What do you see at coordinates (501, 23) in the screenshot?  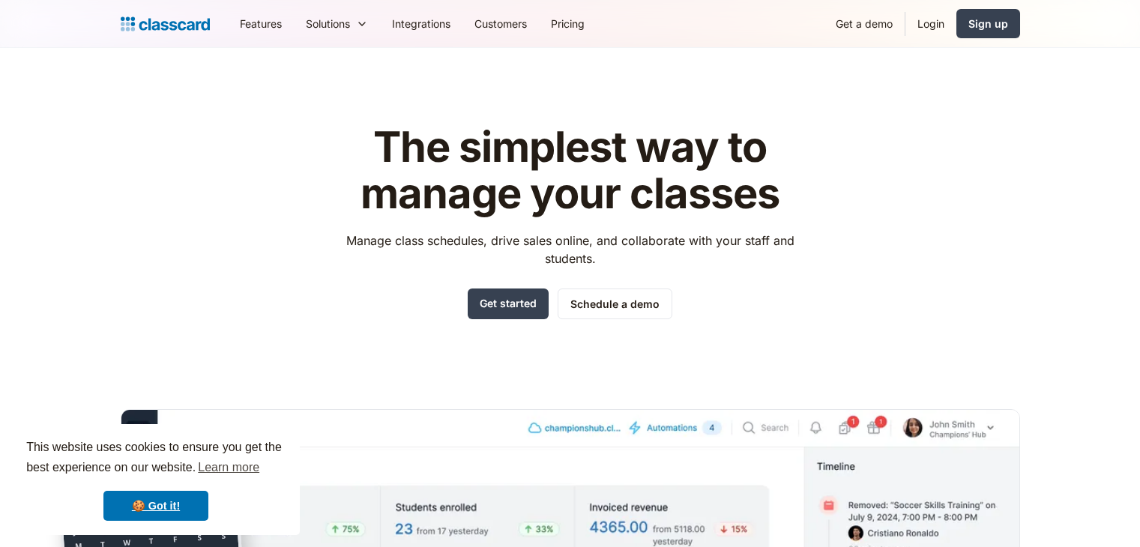 I see `a: Customers` at bounding box center [501, 23].